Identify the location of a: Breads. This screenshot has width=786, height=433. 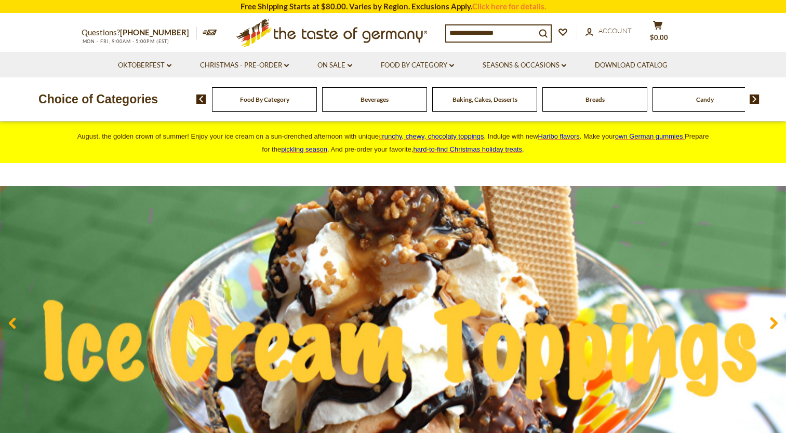
(595, 99).